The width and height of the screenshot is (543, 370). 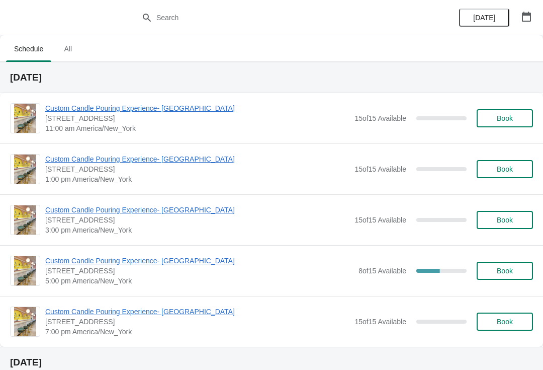 What do you see at coordinates (197, 332) in the screenshot?
I see `span: 7:00 pm America/New_York` at bounding box center [197, 332].